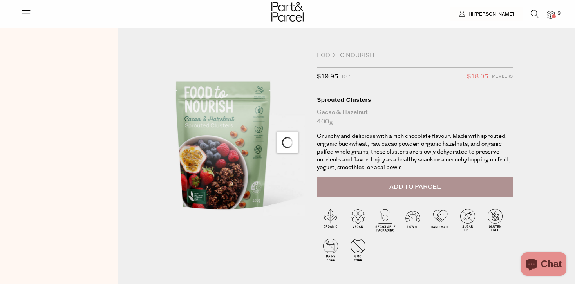  What do you see at coordinates (415, 56) in the screenshot?
I see `div: Food to Nourish` at bounding box center [415, 56].